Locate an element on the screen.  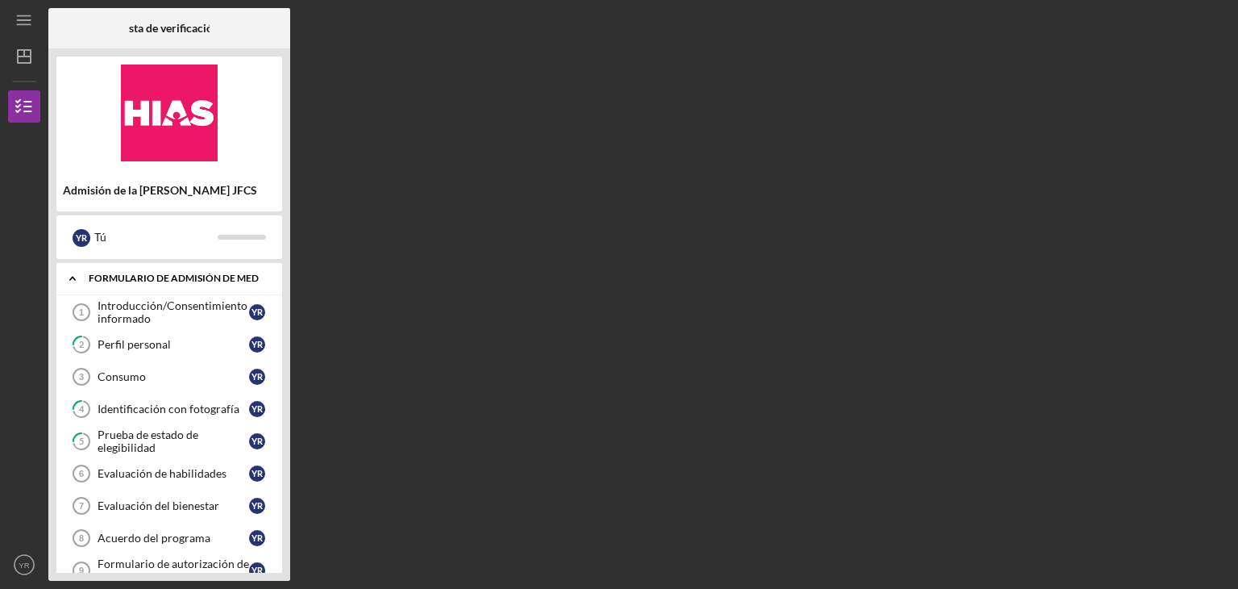
a: 6Evaluación de habilidadesYR is located at coordinates (169, 473).